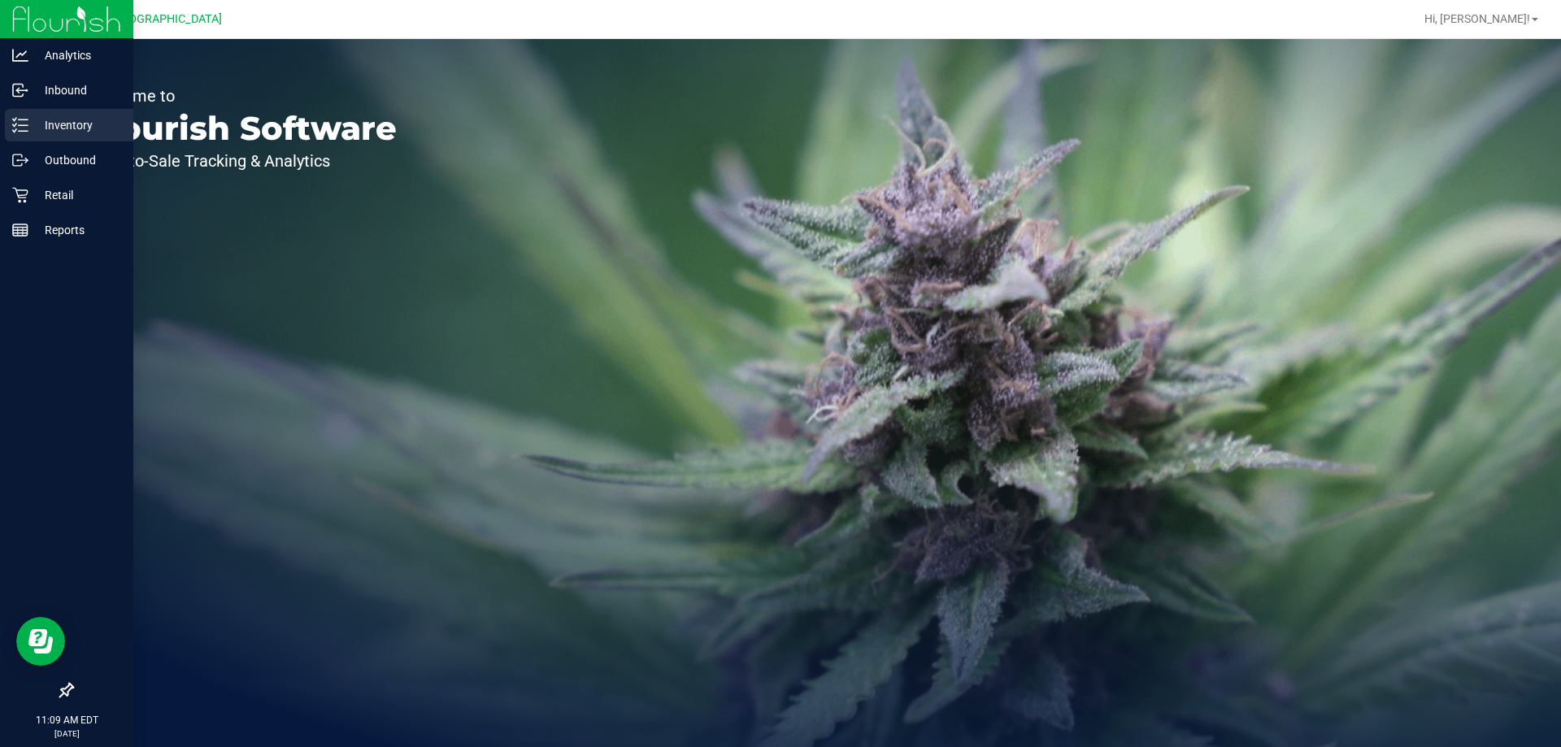 This screenshot has width=1561, height=747. Describe the element at coordinates (20, 195) in the screenshot. I see `inline-svg: Retail` at that location.